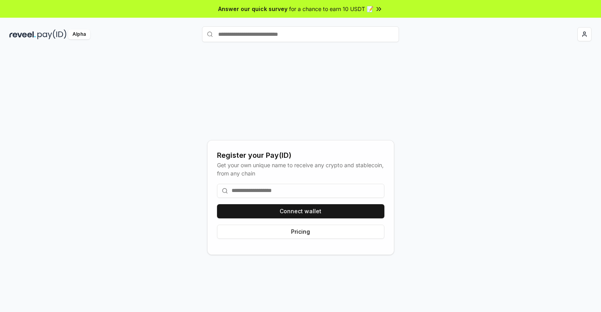 The width and height of the screenshot is (601, 312). I want to click on button: Connect wallet, so click(300, 211).